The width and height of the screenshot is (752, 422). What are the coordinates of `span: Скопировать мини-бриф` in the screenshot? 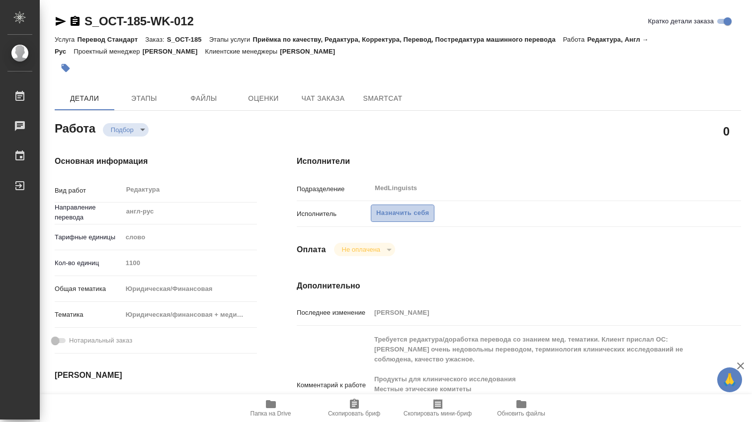 It's located at (437, 414).